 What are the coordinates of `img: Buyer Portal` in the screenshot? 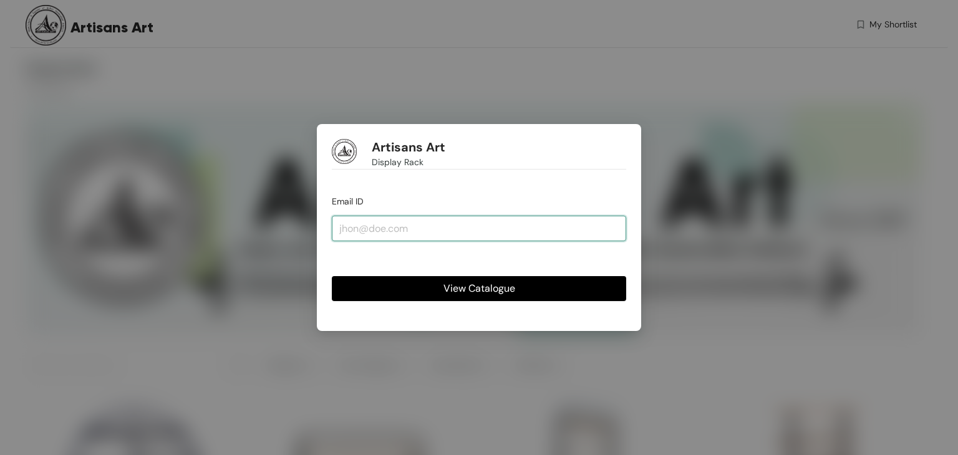 It's located at (344, 152).